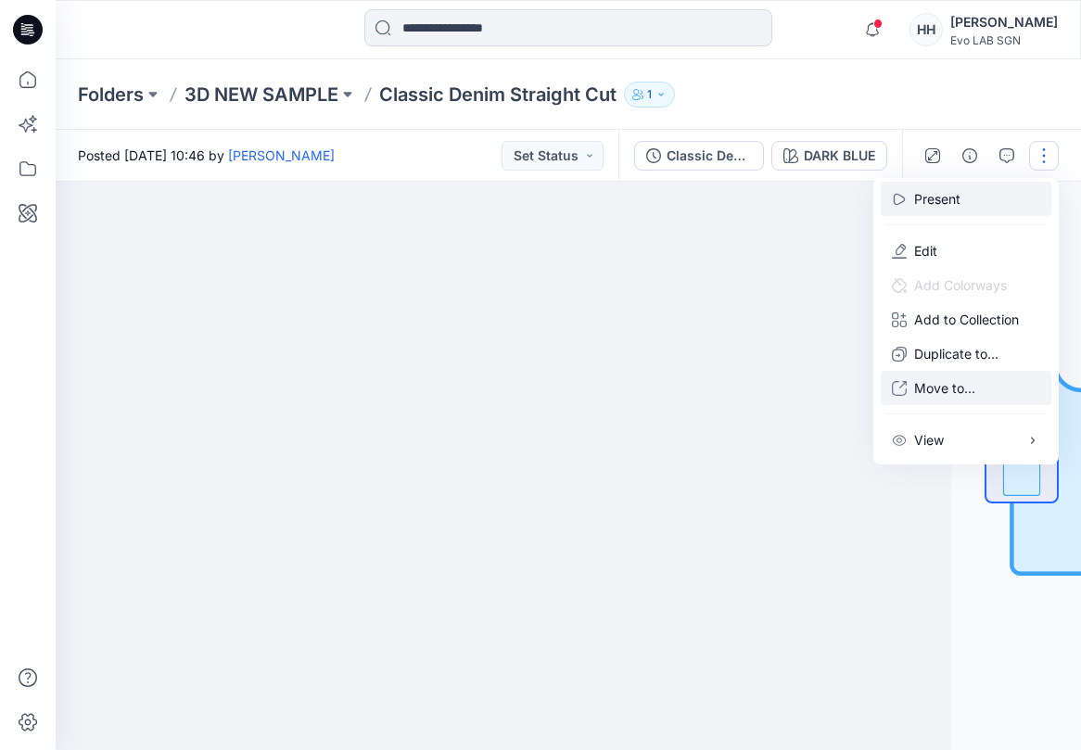  Describe the element at coordinates (1022, 466) in the screenshot. I see `img: All colorways` at that location.